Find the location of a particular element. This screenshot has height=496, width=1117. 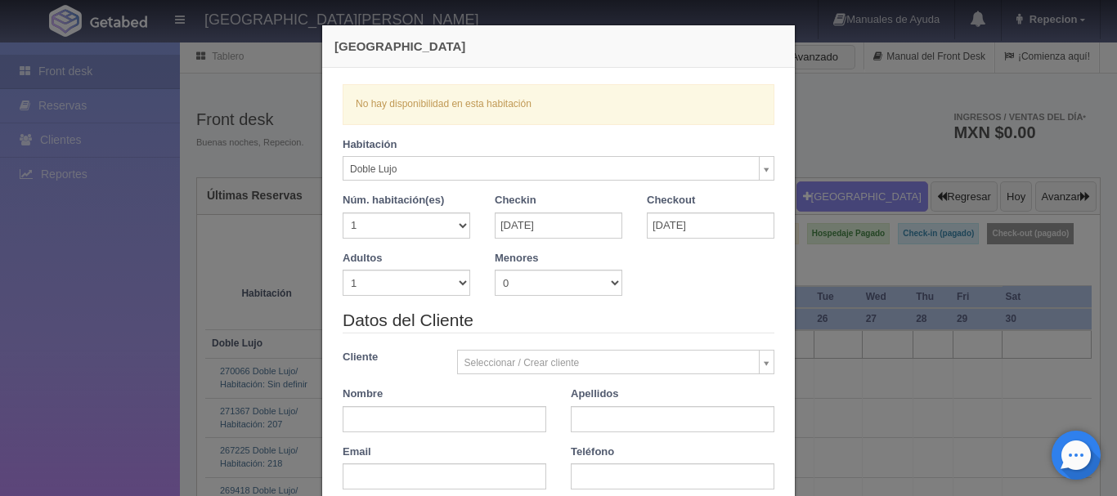

label: Email is located at coordinates (356, 452).